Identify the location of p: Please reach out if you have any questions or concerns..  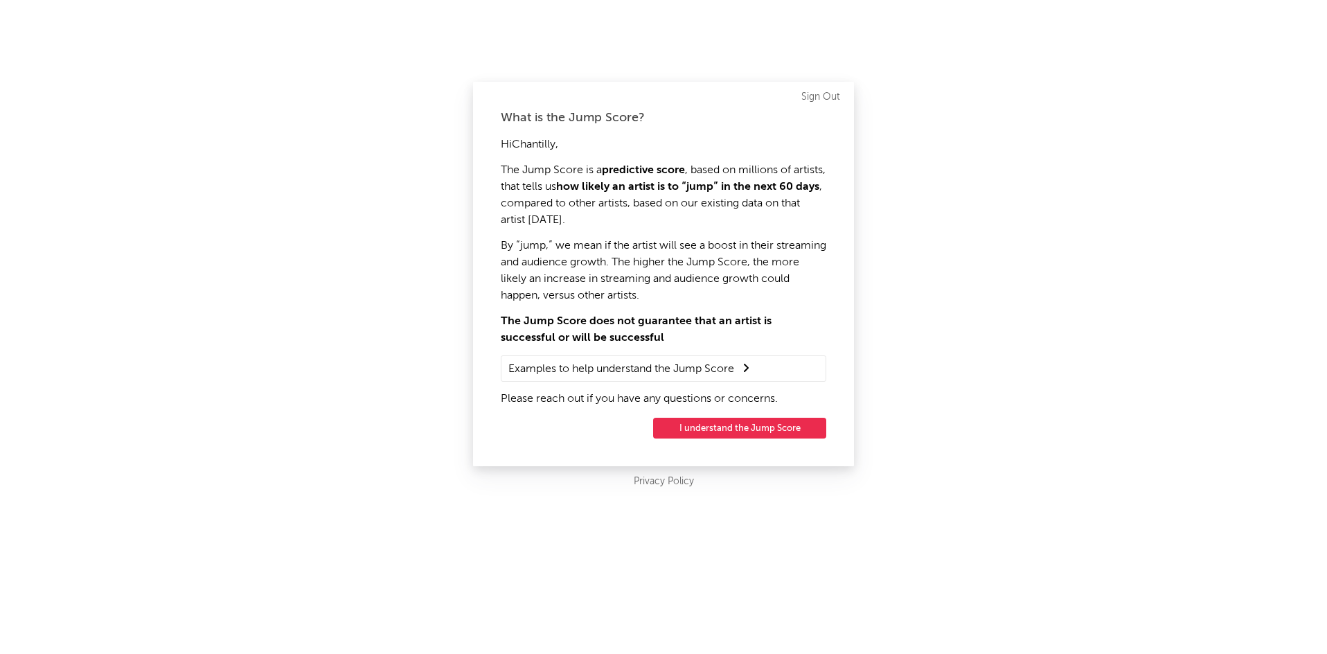
(664, 399).